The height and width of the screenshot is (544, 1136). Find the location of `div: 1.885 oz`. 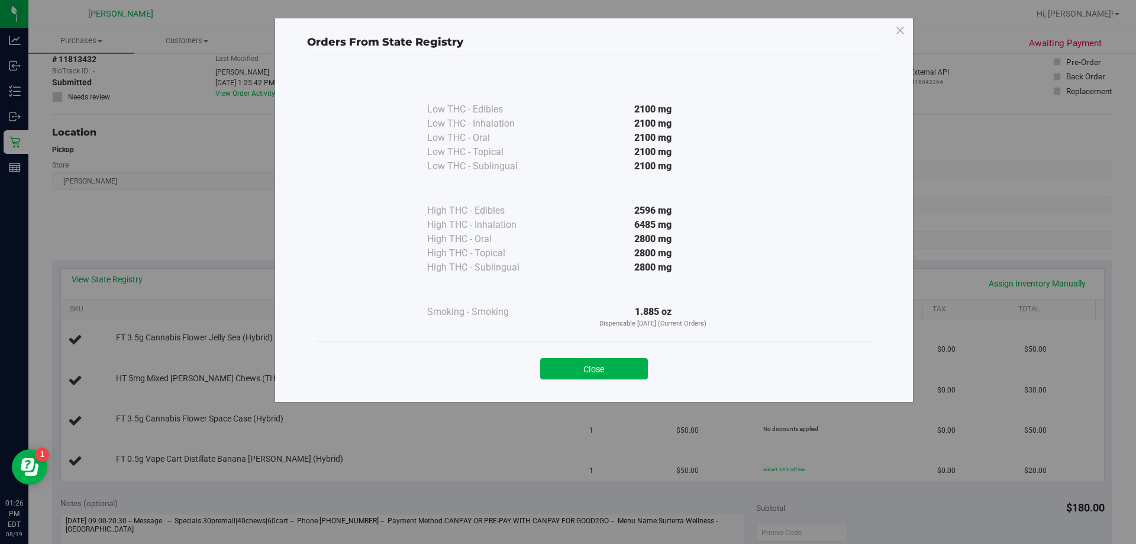

div: 1.885 oz is located at coordinates (653, 316).